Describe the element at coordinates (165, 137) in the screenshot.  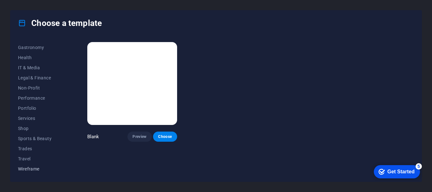
I see `span: Choose` at that location.